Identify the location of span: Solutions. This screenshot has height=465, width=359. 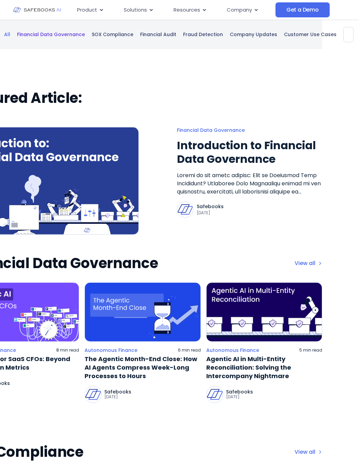
(135, 10).